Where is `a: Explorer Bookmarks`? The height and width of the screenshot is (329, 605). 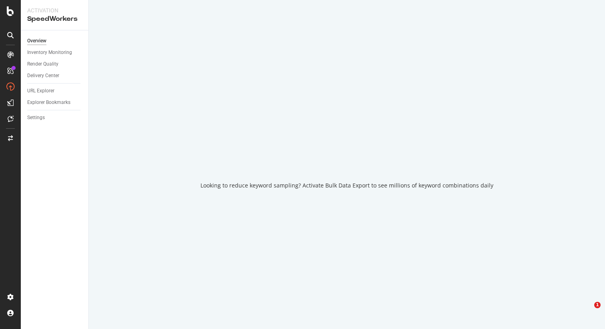
a: Explorer Bookmarks is located at coordinates (55, 102).